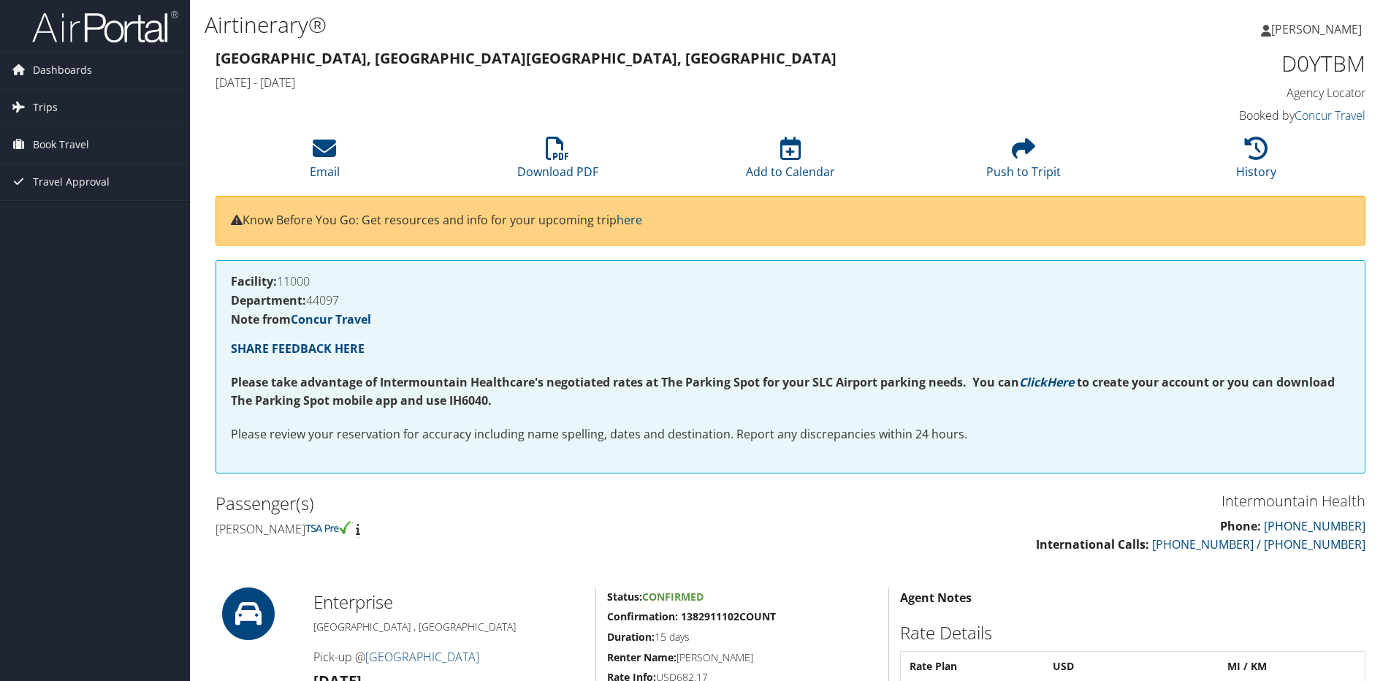 The width and height of the screenshot is (1391, 681). Describe the element at coordinates (497, 503) in the screenshot. I see `h2: Passenger(s)` at that location.